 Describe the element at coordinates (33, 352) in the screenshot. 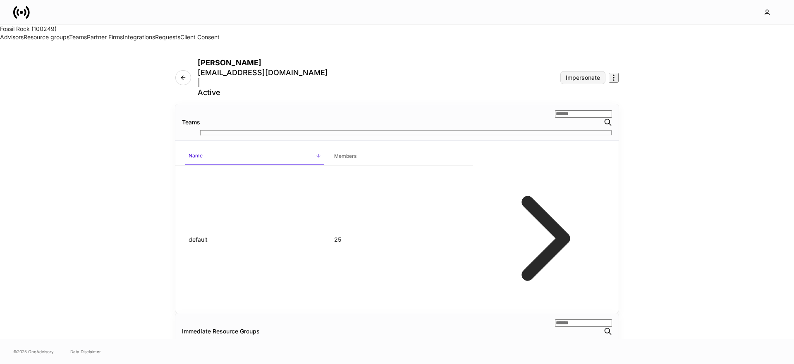

I see `span: © 2025 OneAdvisory` at that location.